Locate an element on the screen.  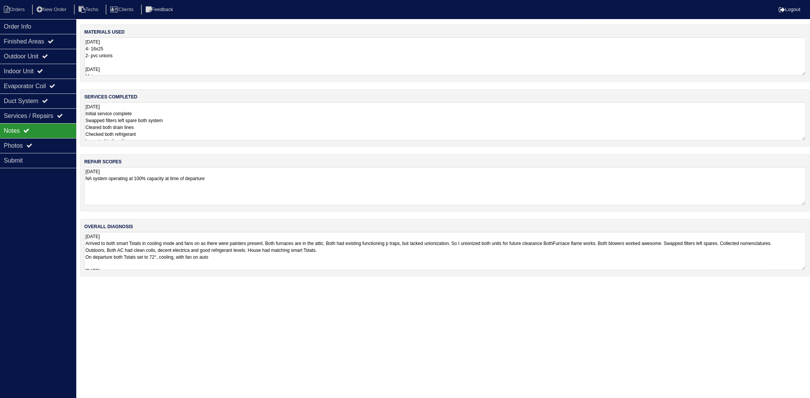
a: New Order is located at coordinates (52, 9).